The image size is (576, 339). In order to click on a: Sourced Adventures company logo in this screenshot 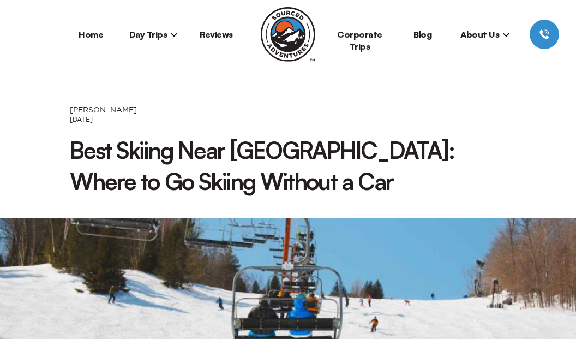, I will do `click(288, 34)`.